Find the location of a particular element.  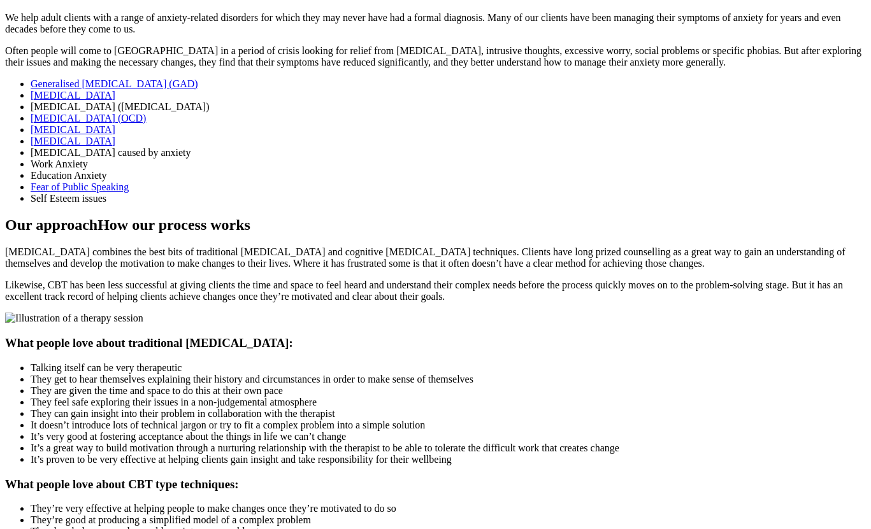

li: It doesn’t introduce lots of technical jargon or try to fit a complex problem into a simple solution is located at coordinates (448, 425).